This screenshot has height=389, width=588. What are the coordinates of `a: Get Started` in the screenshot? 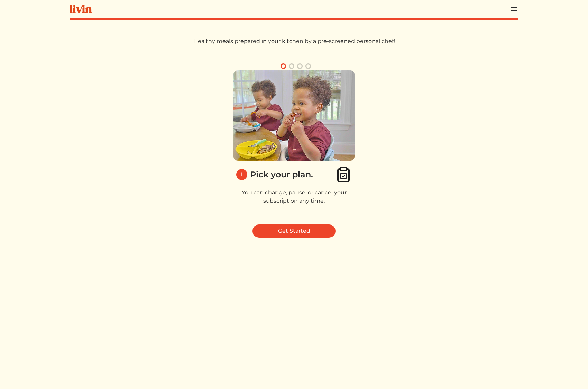 It's located at (294, 231).